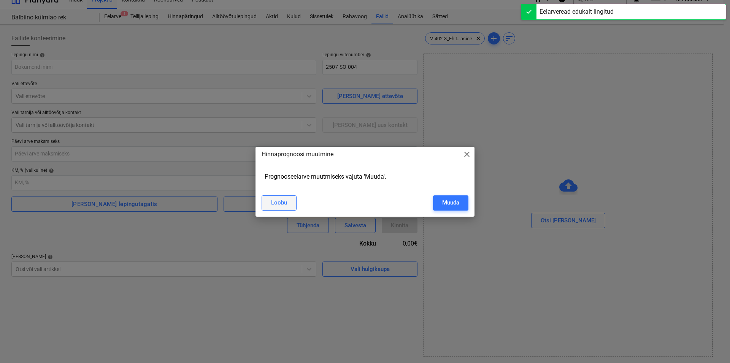  Describe the element at coordinates (467, 154) in the screenshot. I see `span: close` at that location.